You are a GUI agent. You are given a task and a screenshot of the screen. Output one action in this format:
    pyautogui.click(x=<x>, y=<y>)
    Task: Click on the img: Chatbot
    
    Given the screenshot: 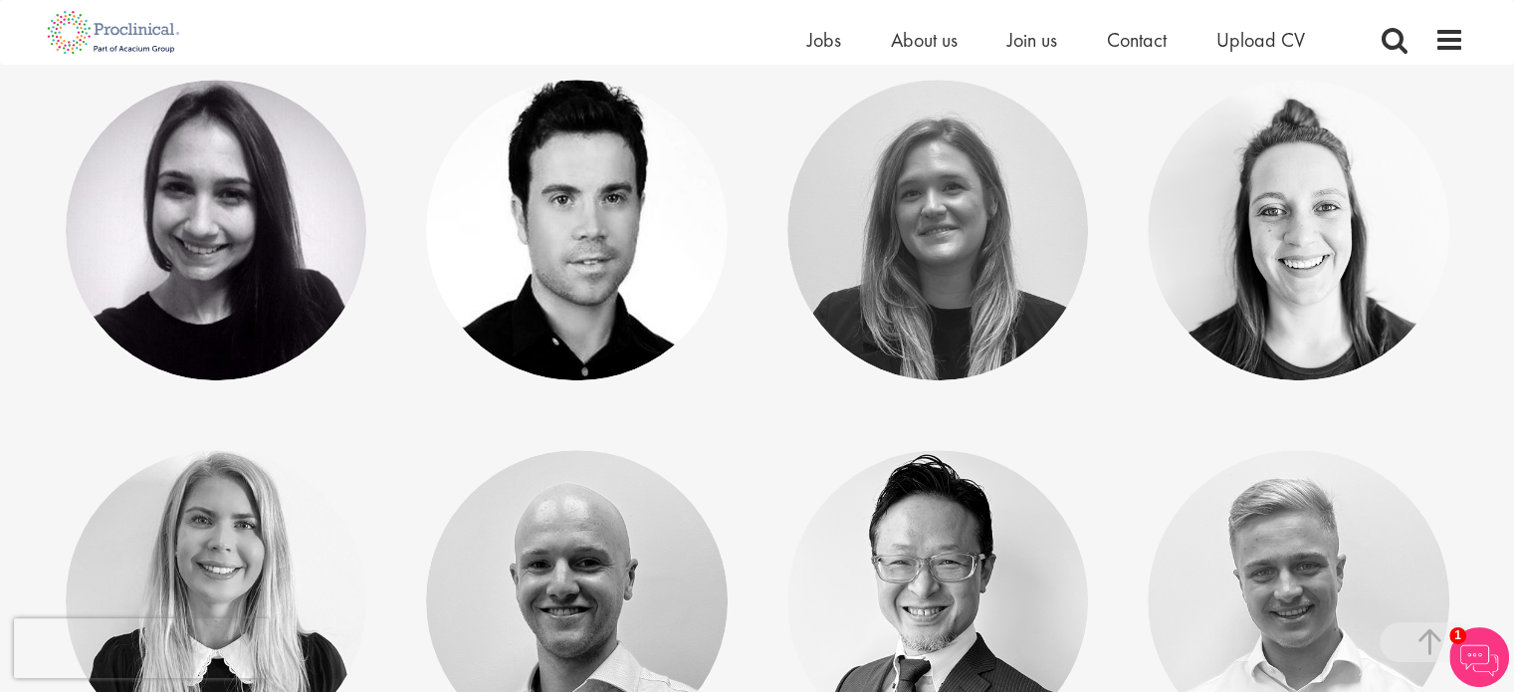 What is the action you would take?
    pyautogui.click(x=1479, y=657)
    